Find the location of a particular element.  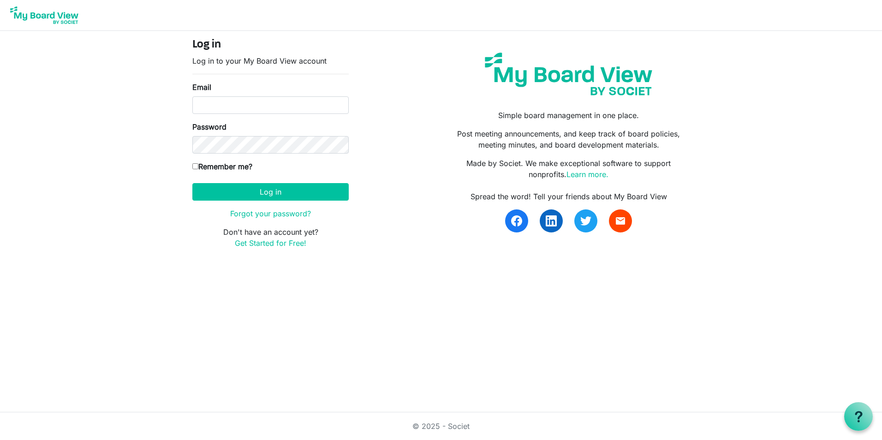

img: linkedin.svg is located at coordinates (551, 221).